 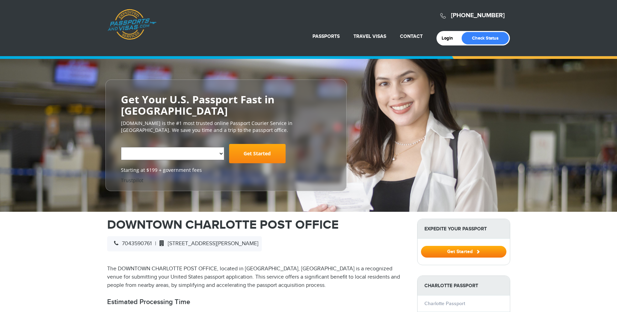 I want to click on a: Charlotte Passport, so click(x=444, y=303).